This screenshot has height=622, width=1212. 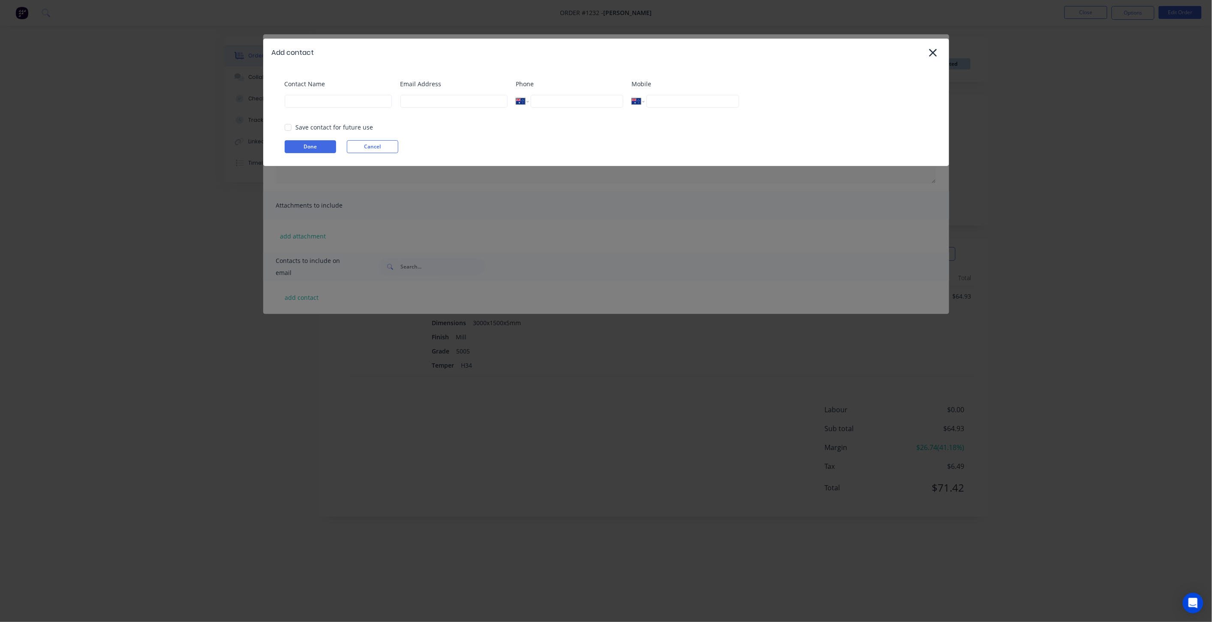 What do you see at coordinates (373, 147) in the screenshot?
I see `button: Cancel` at bounding box center [373, 147].